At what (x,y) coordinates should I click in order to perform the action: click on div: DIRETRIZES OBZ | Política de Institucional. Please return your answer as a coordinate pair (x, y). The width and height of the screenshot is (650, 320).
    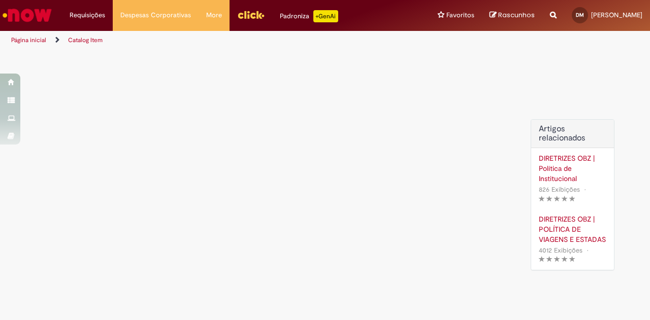
    Looking at the image, I should click on (572, 169).